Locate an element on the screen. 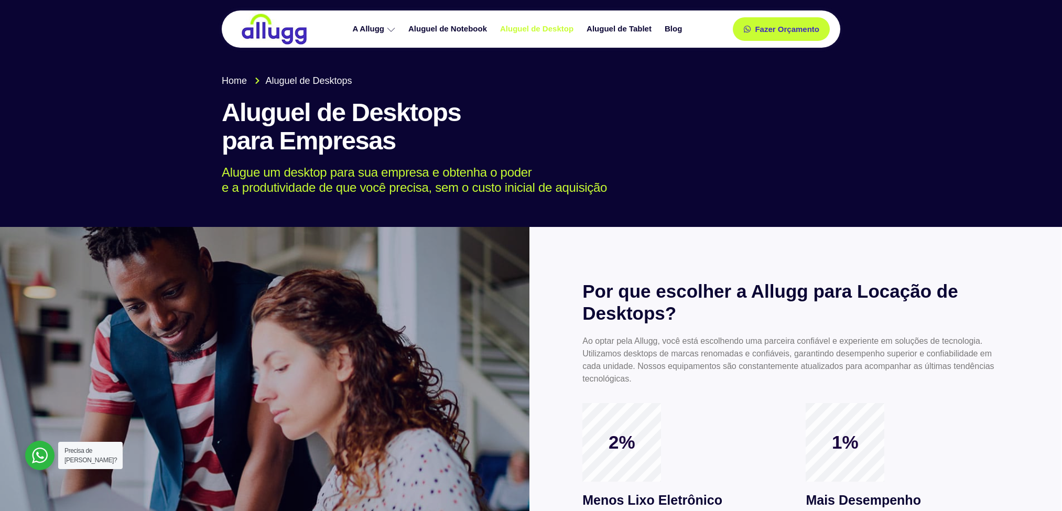 The width and height of the screenshot is (1062, 511). span: Aluguel de Desktops is located at coordinates (308, 81).